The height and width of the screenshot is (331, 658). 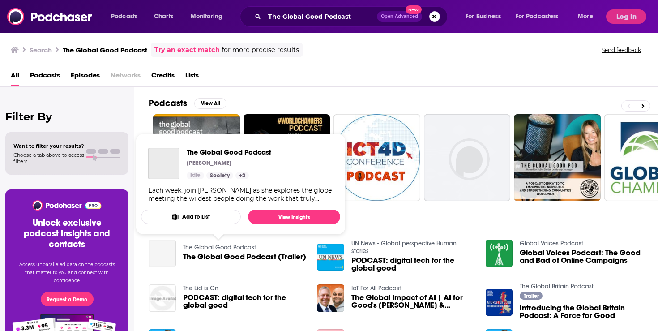 I want to click on a: Society, so click(x=220, y=175).